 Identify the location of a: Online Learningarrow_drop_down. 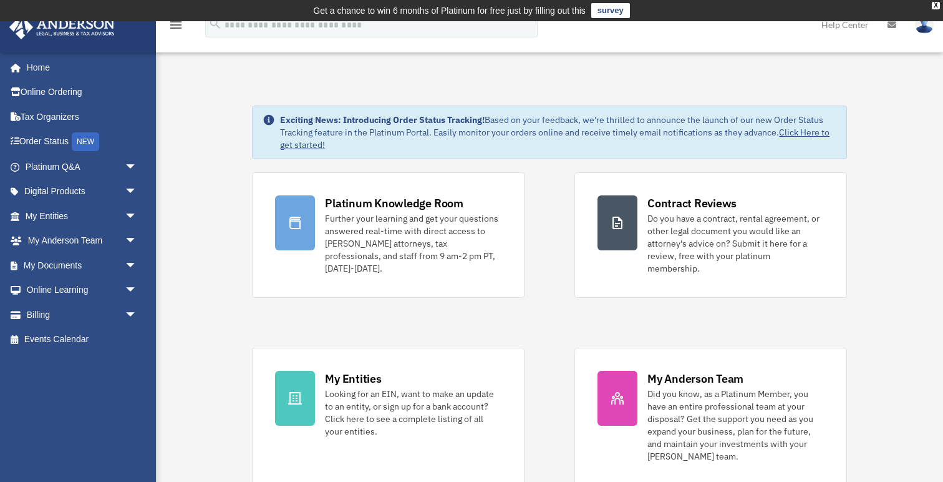
(82, 290).